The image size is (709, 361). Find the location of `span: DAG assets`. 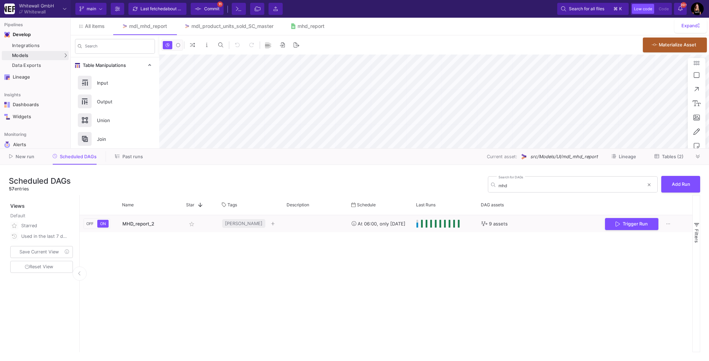

span: DAG assets is located at coordinates (492, 204).